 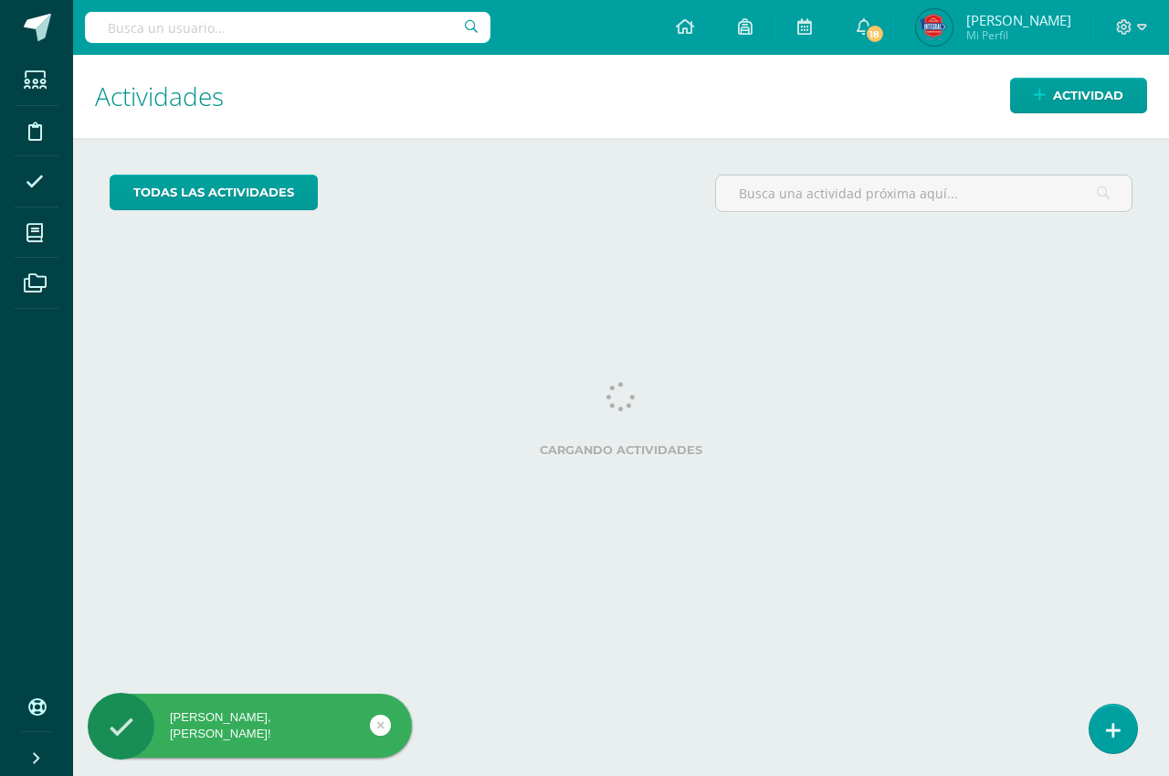 What do you see at coordinates (1079, 95) in the screenshot?
I see `a: Actividad` at bounding box center [1079, 95].